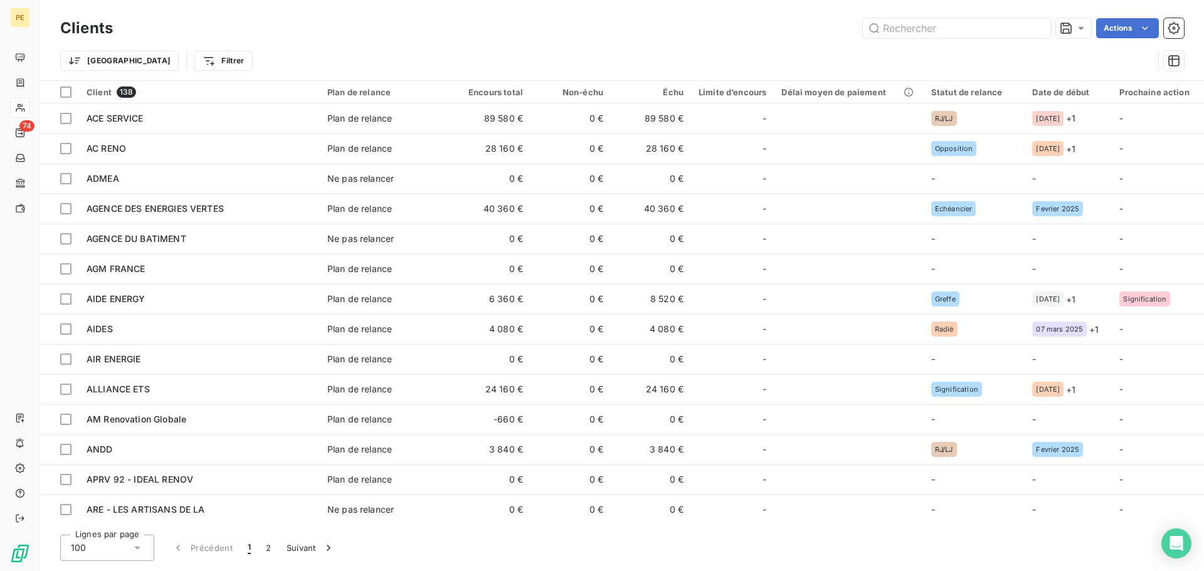  I want to click on span: Fevrier 2025, so click(1058, 209).